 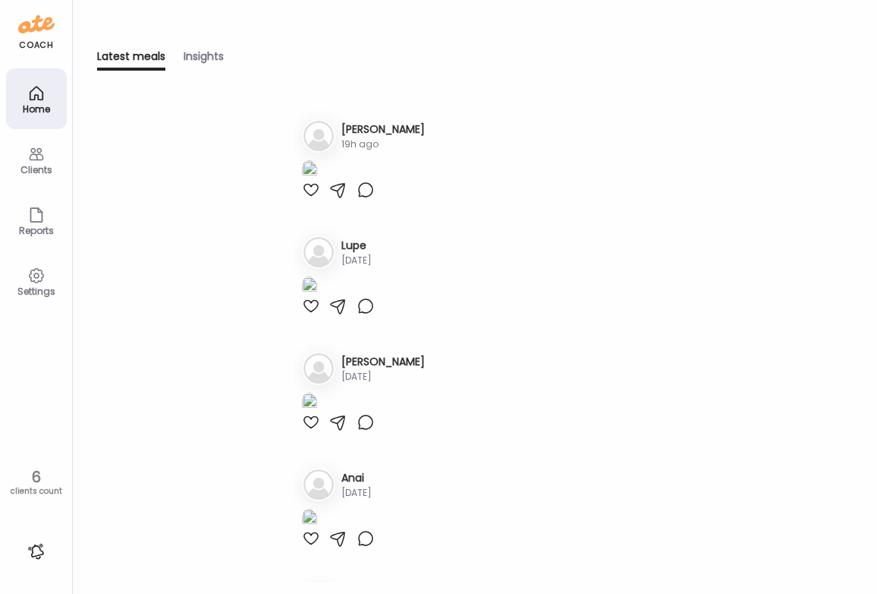 I want to click on div: Home, so click(x=36, y=109).